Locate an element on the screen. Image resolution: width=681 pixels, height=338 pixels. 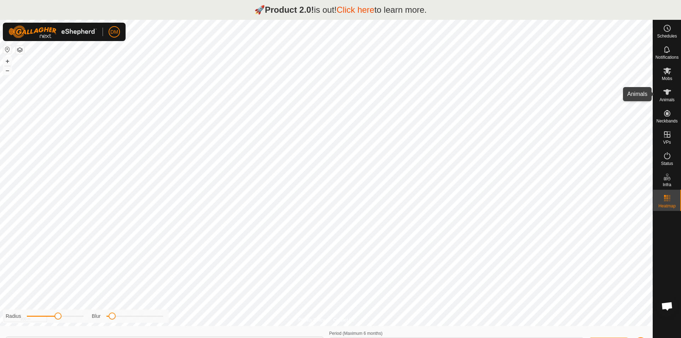
span: VPs is located at coordinates (667, 142).